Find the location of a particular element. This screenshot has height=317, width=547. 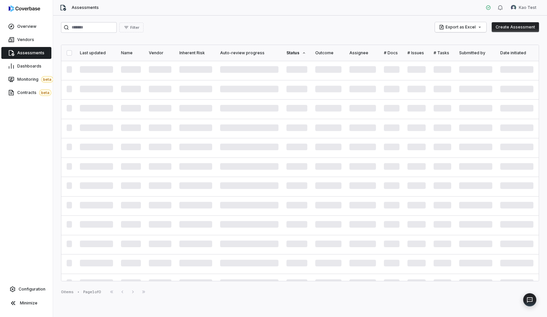

a: Contractsbeta is located at coordinates (26, 93).